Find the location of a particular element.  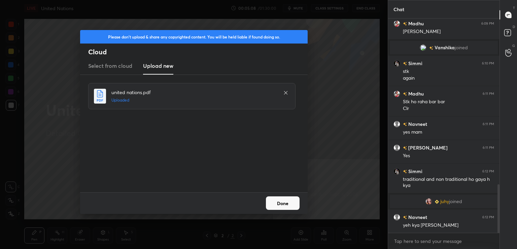

p: D is located at coordinates (514, 27).